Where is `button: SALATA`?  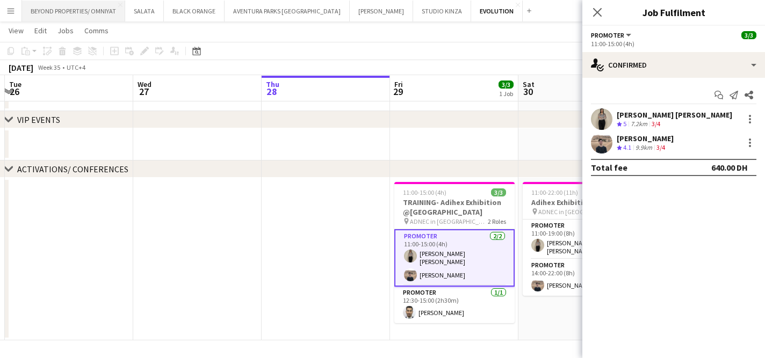
button: SALATA is located at coordinates (144, 11).